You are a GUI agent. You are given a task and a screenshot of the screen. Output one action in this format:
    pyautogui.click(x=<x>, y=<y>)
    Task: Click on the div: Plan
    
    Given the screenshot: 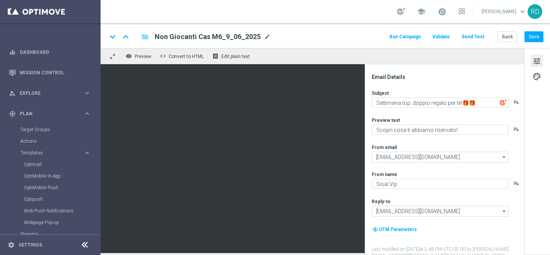 What is the action you would take?
    pyautogui.click(x=46, y=114)
    